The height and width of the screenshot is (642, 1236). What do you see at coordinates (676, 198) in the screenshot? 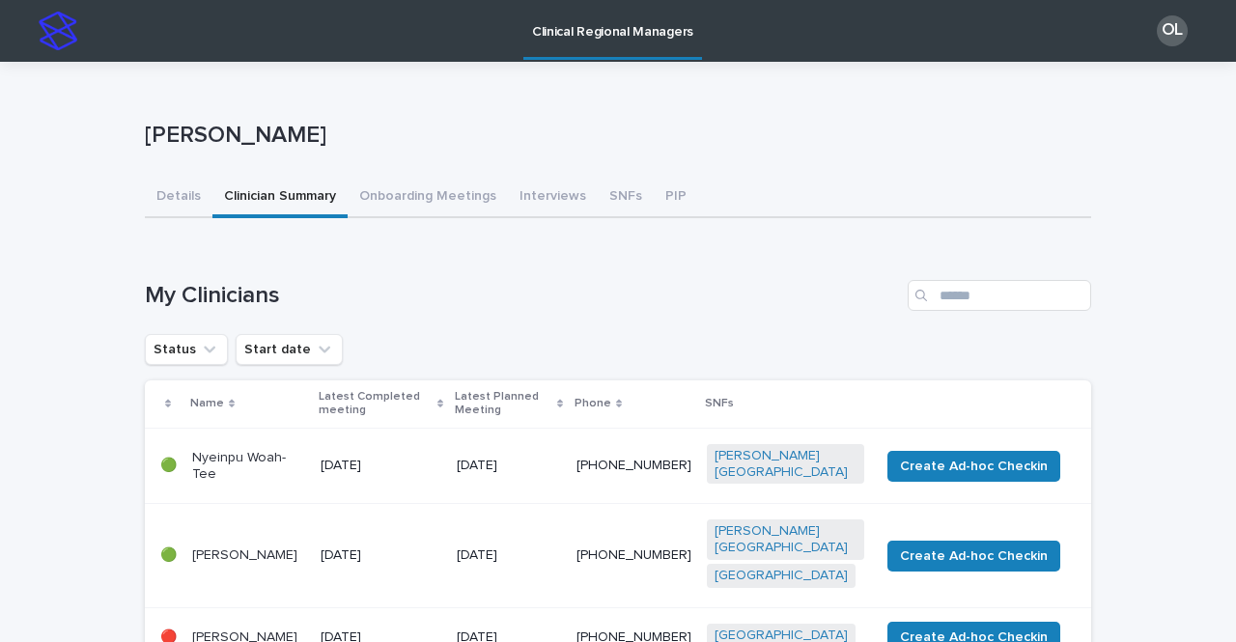
I see `button: PIP` at bounding box center [676, 198].